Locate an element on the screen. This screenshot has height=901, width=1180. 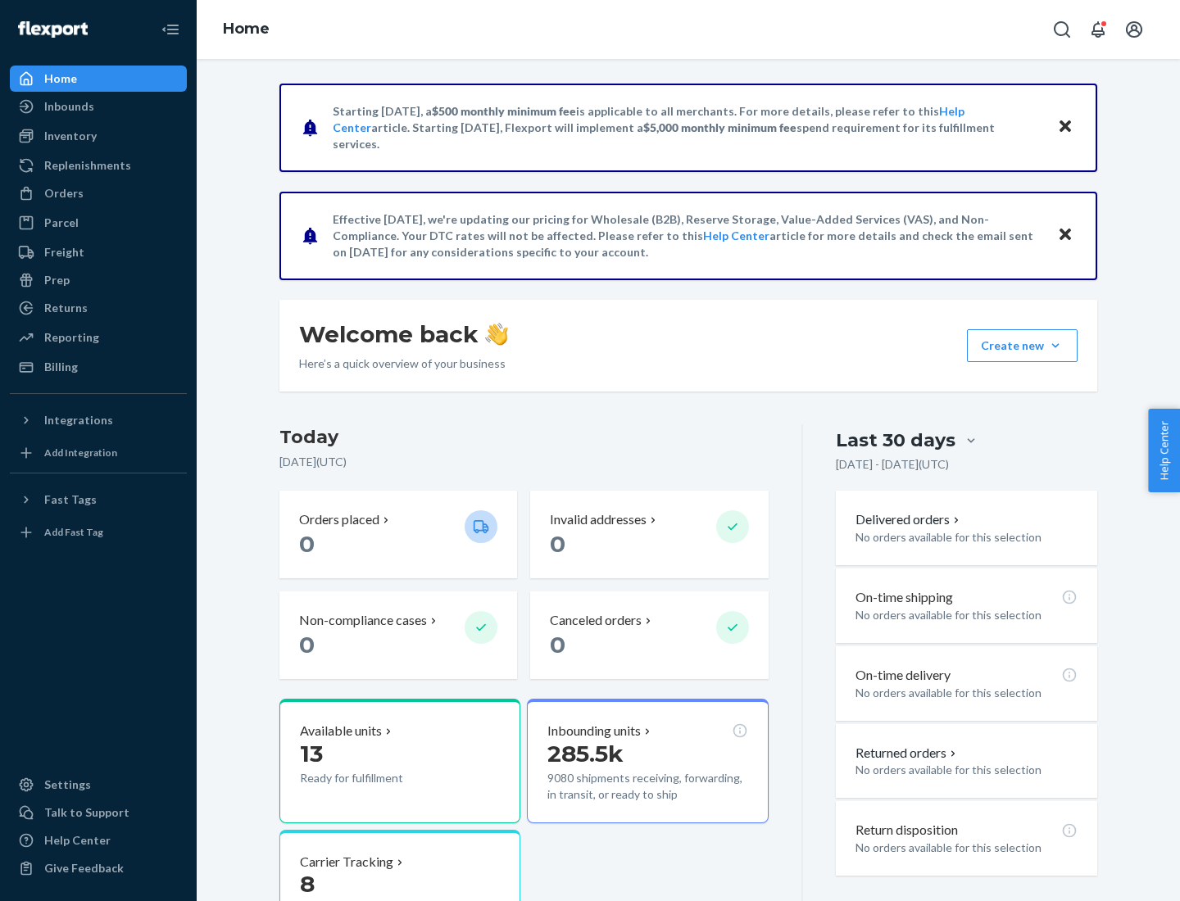
p: Return disposition is located at coordinates (906, 830).